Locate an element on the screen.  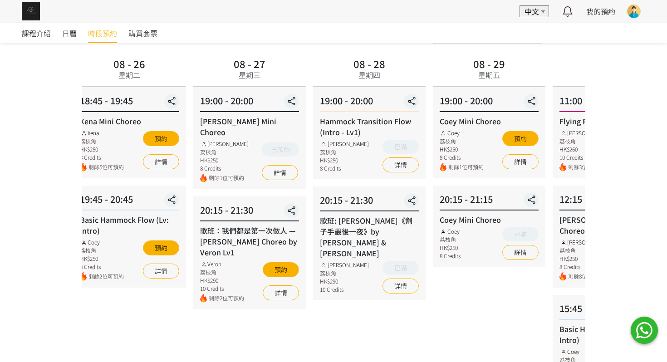
div: 08 - 27 is located at coordinates (249, 64).